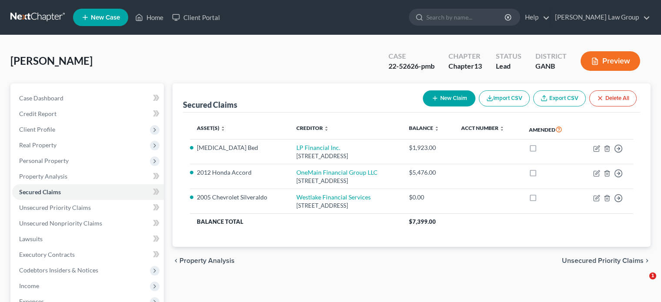  What do you see at coordinates (412, 66) in the screenshot?
I see `div: 22-52626-pmb` at bounding box center [412, 66].